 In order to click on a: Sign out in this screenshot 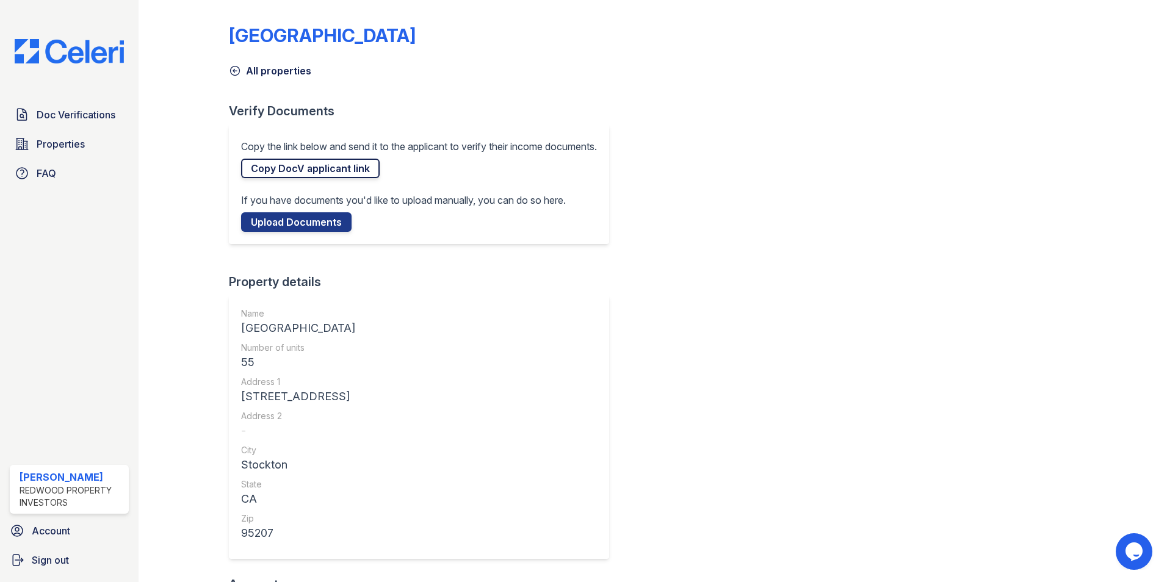, I will do `click(69, 560)`.